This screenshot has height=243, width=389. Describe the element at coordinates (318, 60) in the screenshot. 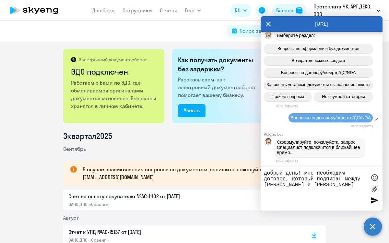

I see `button: Возврат денежных средств` at that location.